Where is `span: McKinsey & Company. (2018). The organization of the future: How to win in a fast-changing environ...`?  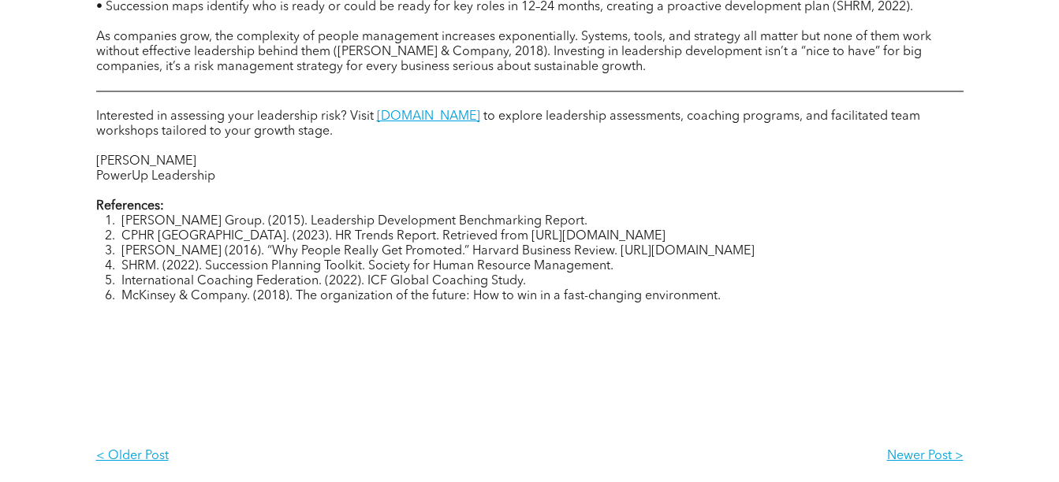
span: McKinsey & Company. (2018). The organization of the future: How to win in a fast-changing environ... is located at coordinates (421, 296).